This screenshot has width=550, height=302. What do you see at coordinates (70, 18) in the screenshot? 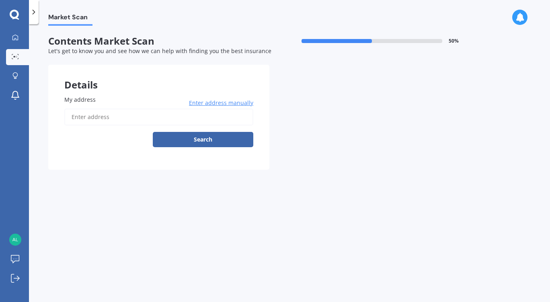
I see `span: Market Scan` at bounding box center [70, 18].